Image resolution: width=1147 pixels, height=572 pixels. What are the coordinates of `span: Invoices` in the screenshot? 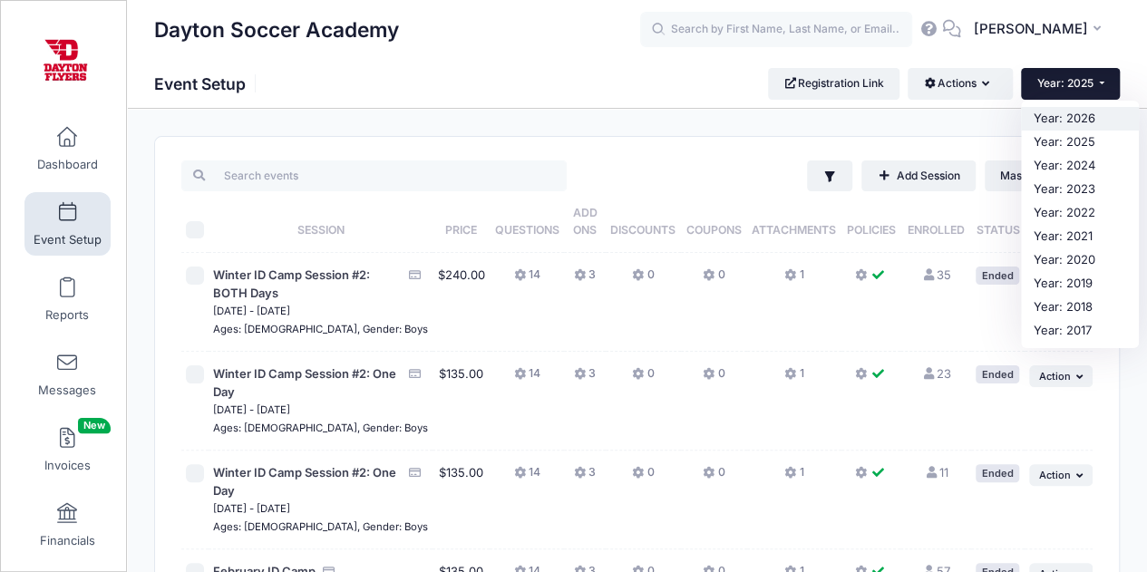 It's located at (67, 465).